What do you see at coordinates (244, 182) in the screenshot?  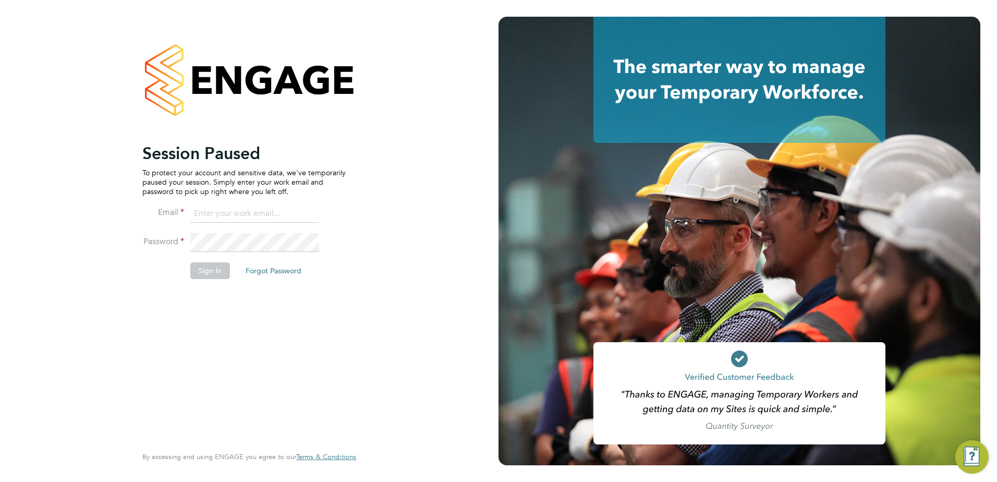 I see `p: To protect your account and sensitive data, we've temporarily paused your session. Simply enter y...` at bounding box center [244, 182].